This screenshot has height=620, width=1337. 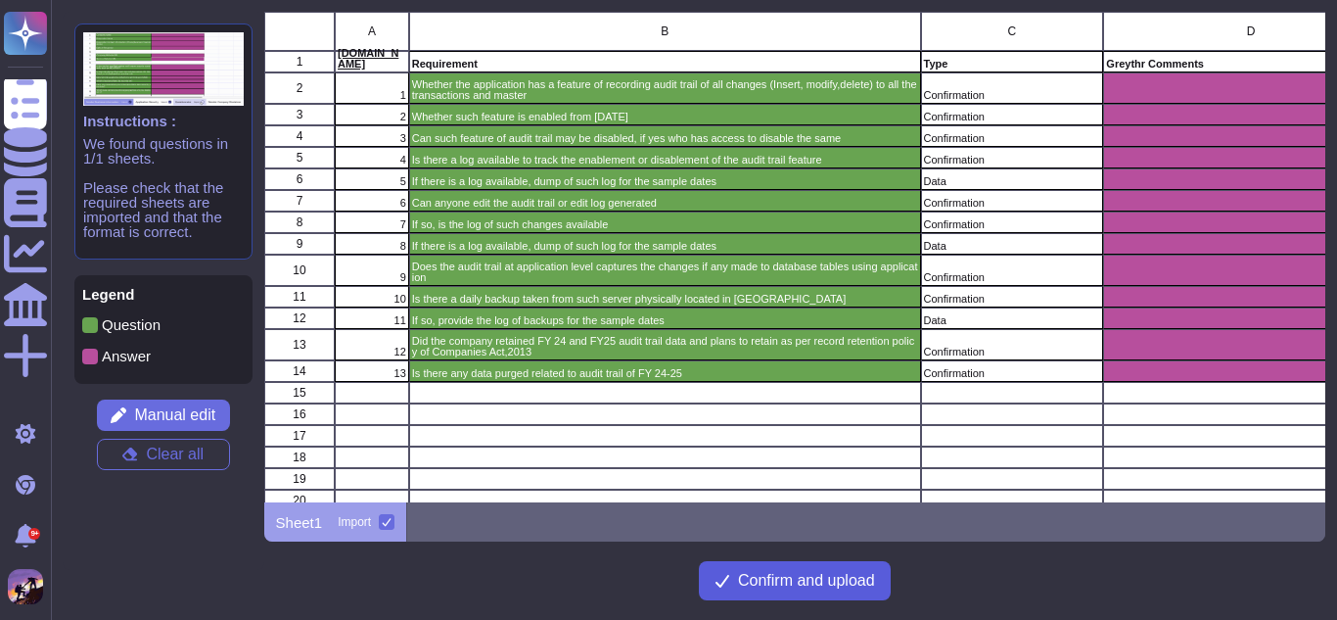 What do you see at coordinates (664, 203) in the screenshot?
I see `p: Can anyone edit the audit trail or edit log generated` at bounding box center [664, 203].